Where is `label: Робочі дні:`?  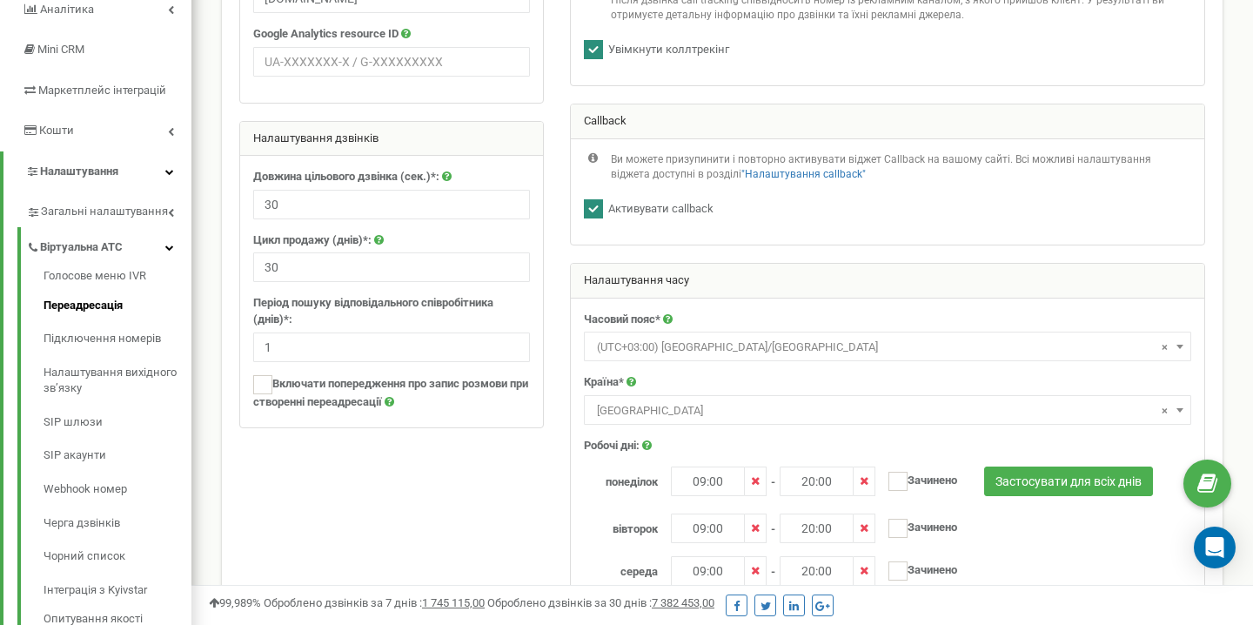 label: Робочі дні: is located at coordinates (612, 445).